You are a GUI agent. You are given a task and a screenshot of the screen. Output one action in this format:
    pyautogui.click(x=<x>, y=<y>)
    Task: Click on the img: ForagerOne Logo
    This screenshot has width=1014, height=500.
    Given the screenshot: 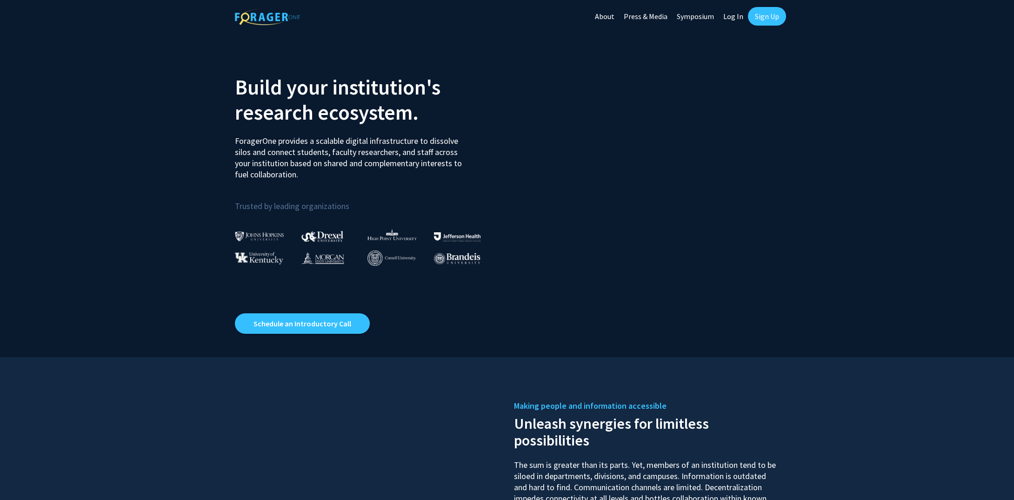 What is the action you would take?
    pyautogui.click(x=268, y=17)
    